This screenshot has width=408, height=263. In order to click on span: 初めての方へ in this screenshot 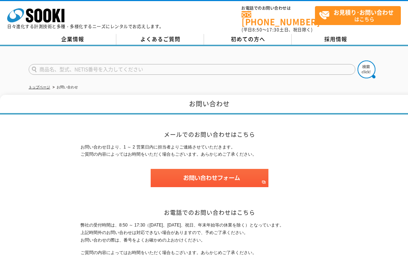, I will do `click(248, 39)`.